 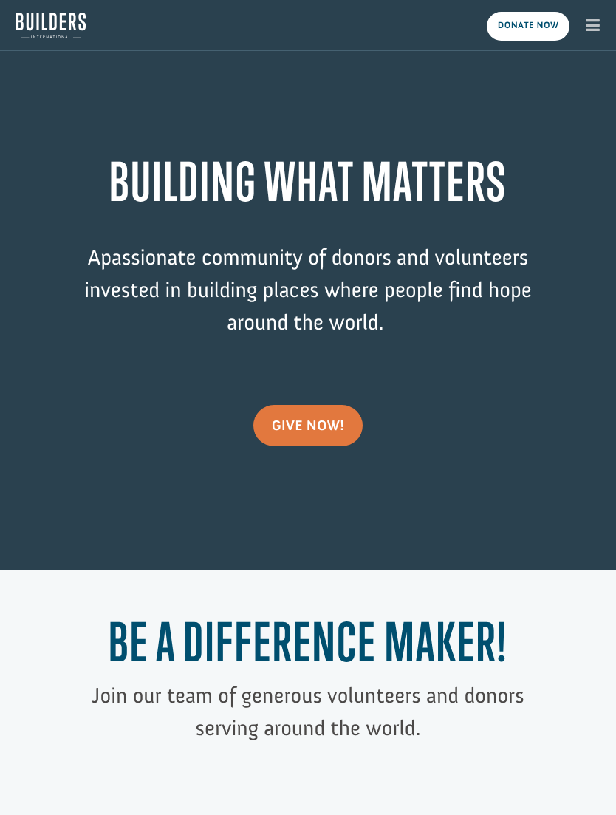 I want to click on h1: BUILDING WHAT MATTERS, so click(x=308, y=185).